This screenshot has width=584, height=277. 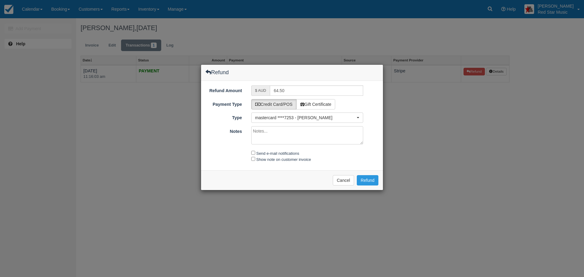 What do you see at coordinates (224, 103) in the screenshot?
I see `label: Payment Type` at bounding box center [224, 103].